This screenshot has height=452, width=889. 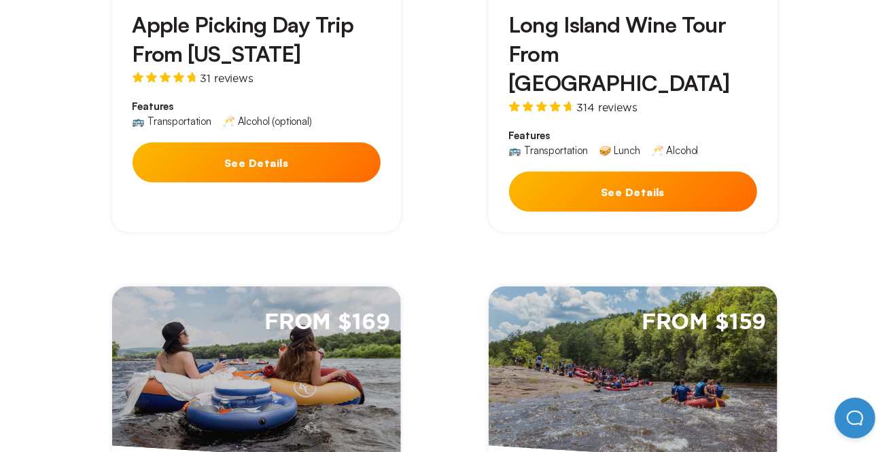 What do you see at coordinates (267, 121) in the screenshot?
I see `div: 🥂 Alcohol (optional)` at bounding box center [267, 121].